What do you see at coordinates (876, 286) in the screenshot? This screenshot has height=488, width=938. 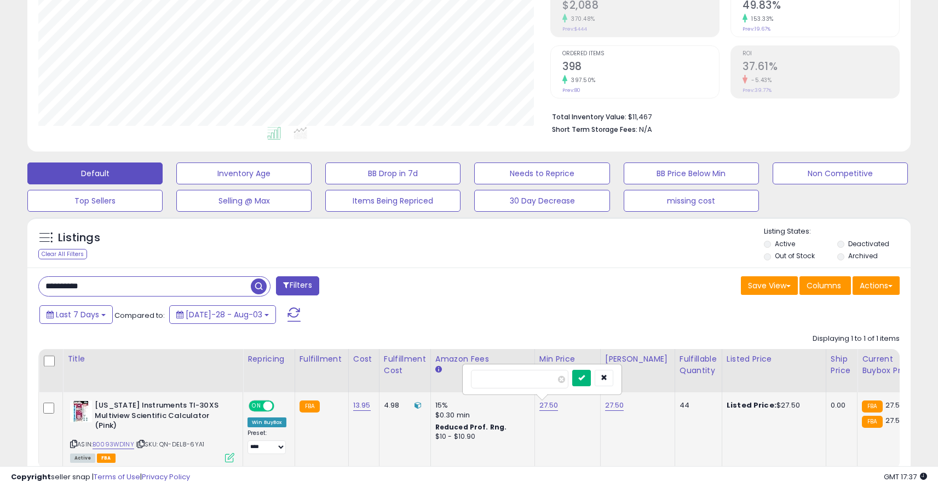 I see `button: Actions` at bounding box center [876, 286].